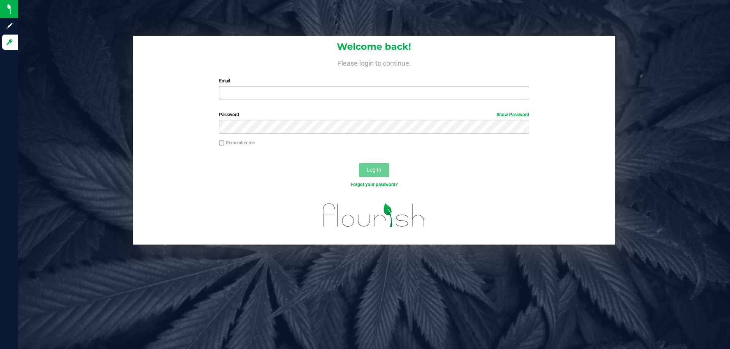 The height and width of the screenshot is (349, 730). Describe the element at coordinates (374, 216) in the screenshot. I see `img: flourish_logo.svg` at that location.